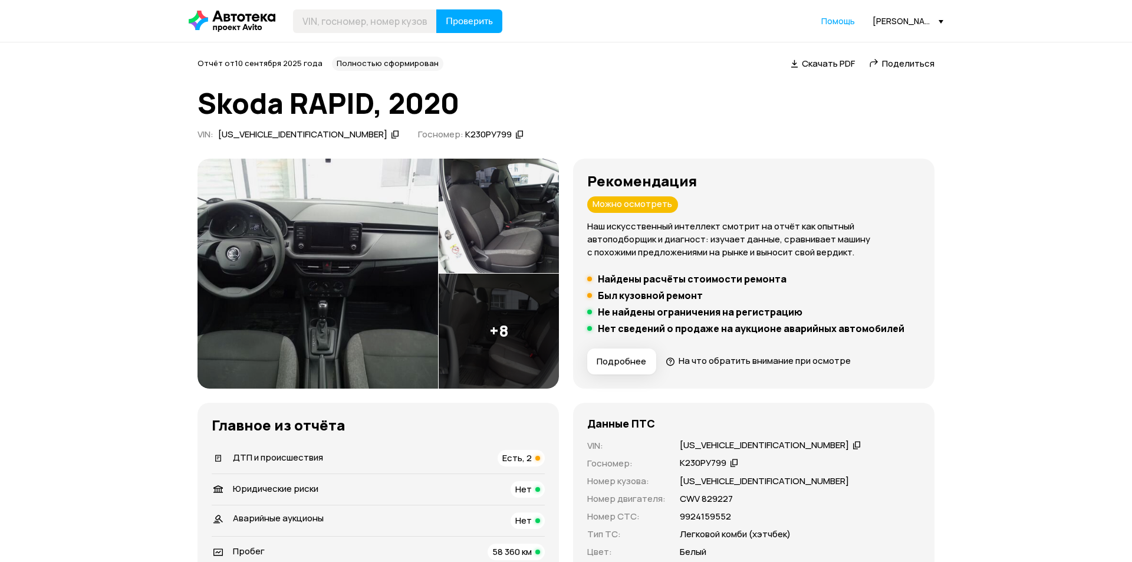 The width and height of the screenshot is (1132, 562). What do you see at coordinates (706, 499) in the screenshot?
I see `p: СWV 829227` at bounding box center [706, 499].